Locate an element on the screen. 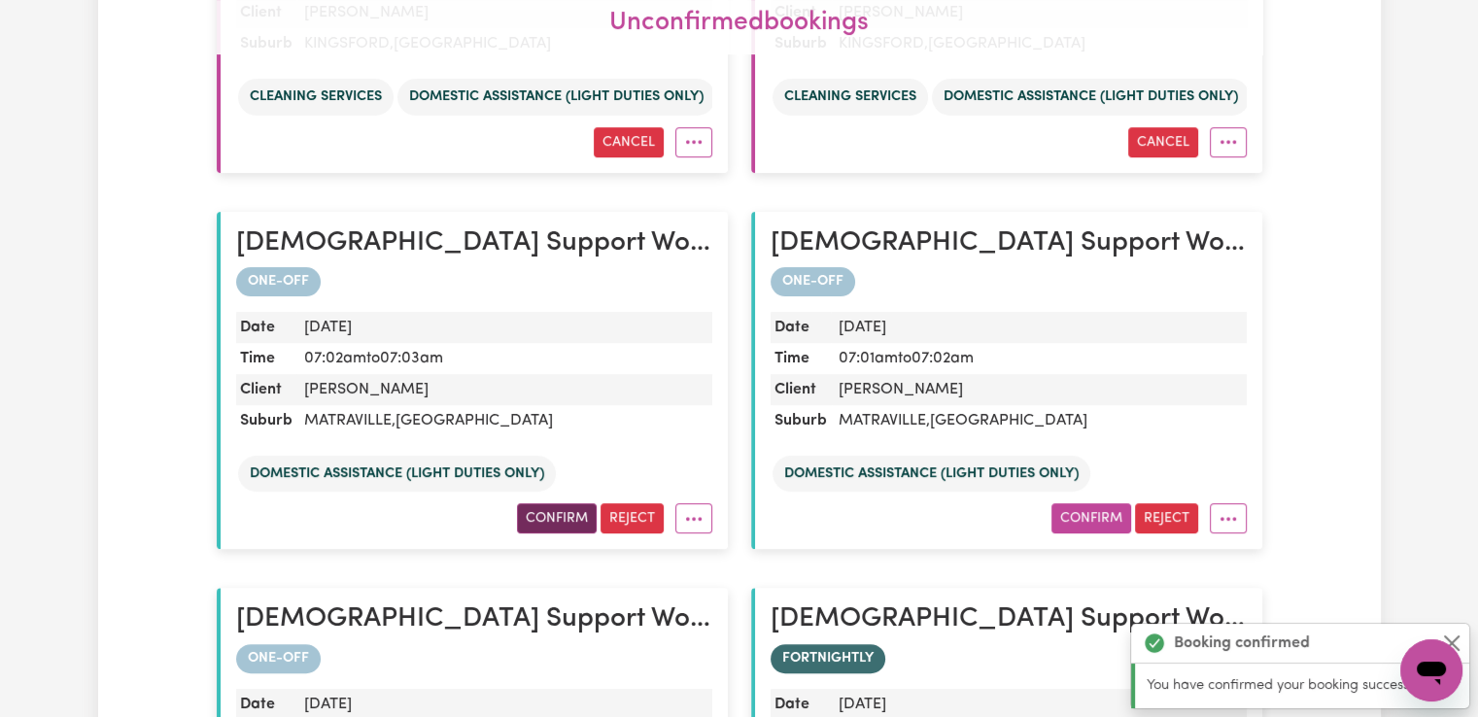 This screenshot has width=1478, height=717. dd: 07:02am to 07:03am is located at coordinates (504, 359).